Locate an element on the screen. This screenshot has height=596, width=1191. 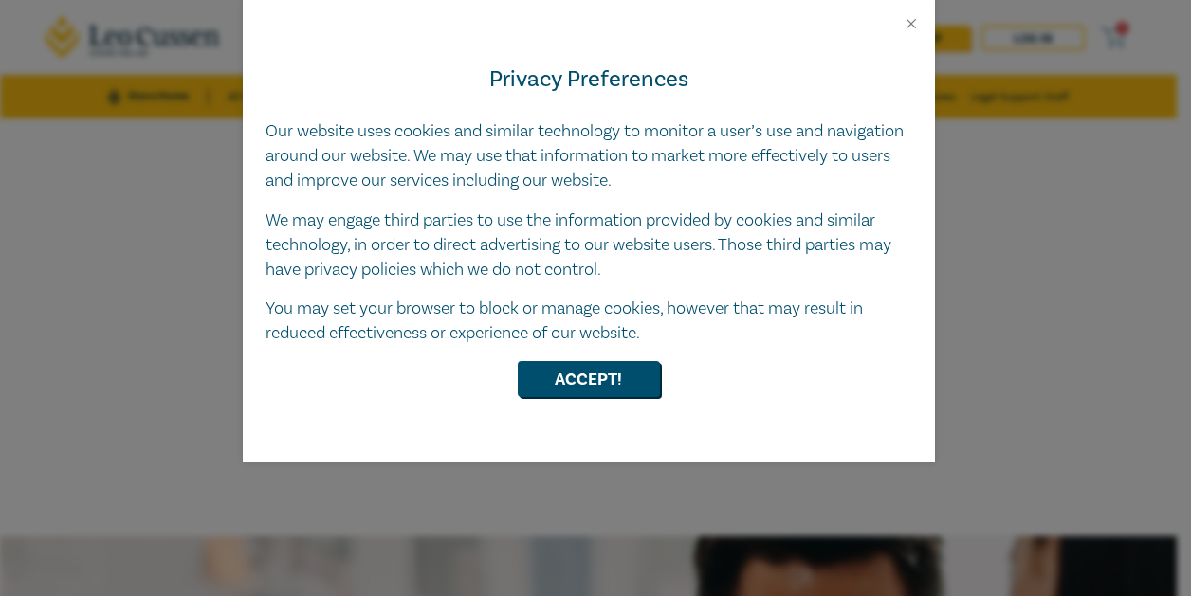
p: We may engage third parties to use the information provided by cookies and similar technology, in... is located at coordinates (589, 246).